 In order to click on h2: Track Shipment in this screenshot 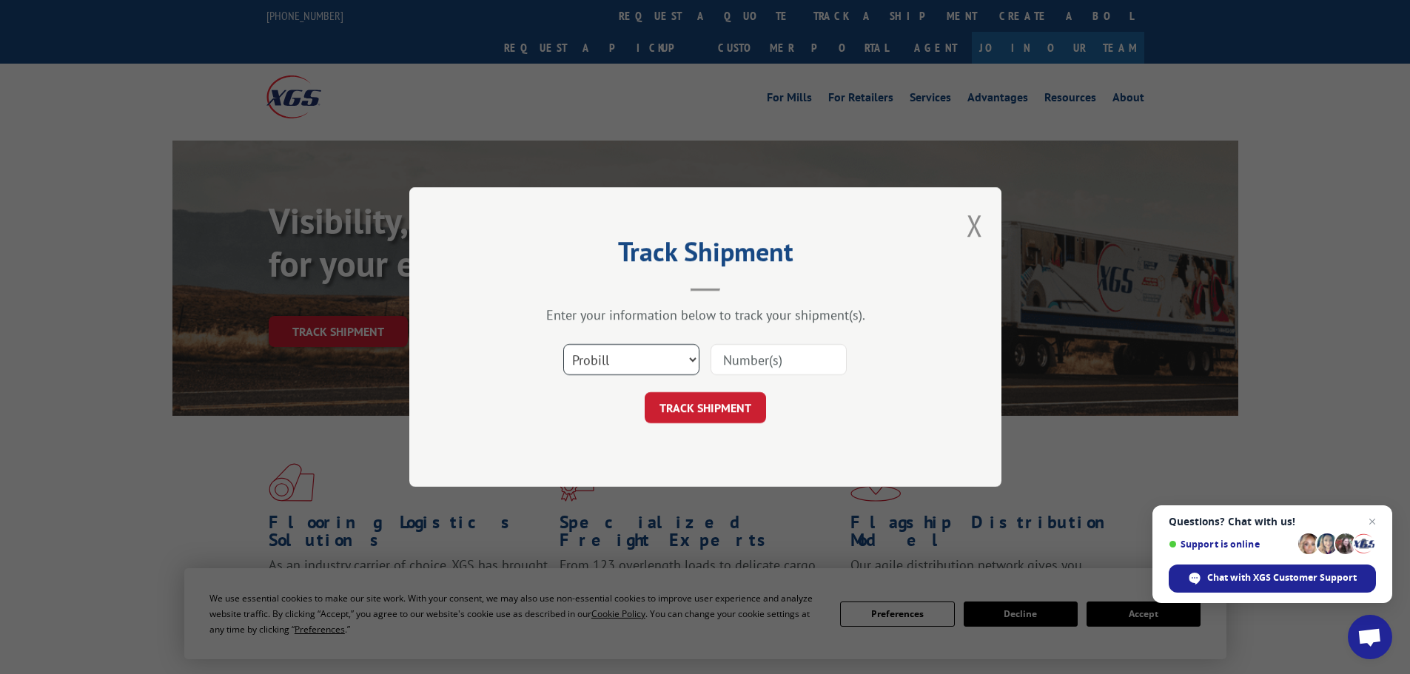, I will do `click(705, 255)`.